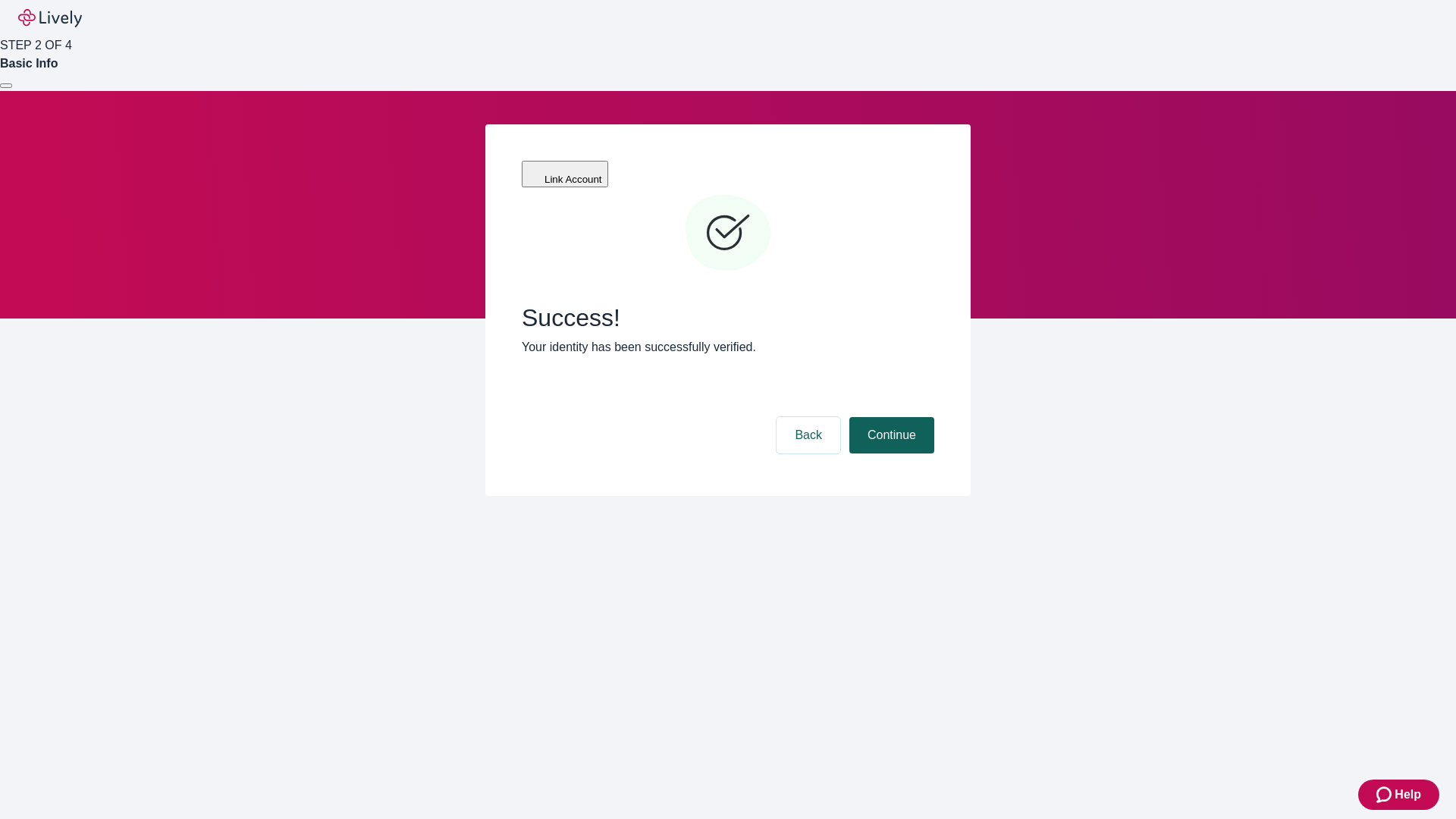 The height and width of the screenshot is (819, 1456). What do you see at coordinates (565, 174) in the screenshot?
I see `button: Link Account` at bounding box center [565, 174].